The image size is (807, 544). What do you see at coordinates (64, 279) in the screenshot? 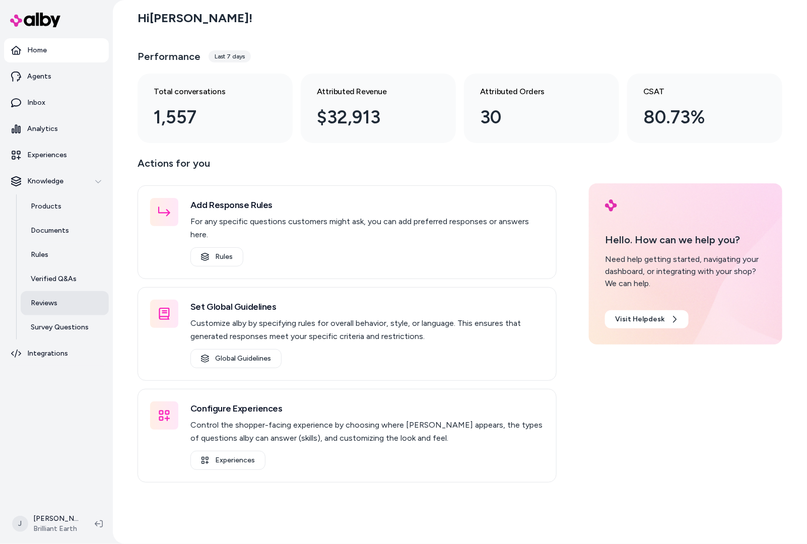
I see `a: Verified Q&As` at bounding box center [64, 279].